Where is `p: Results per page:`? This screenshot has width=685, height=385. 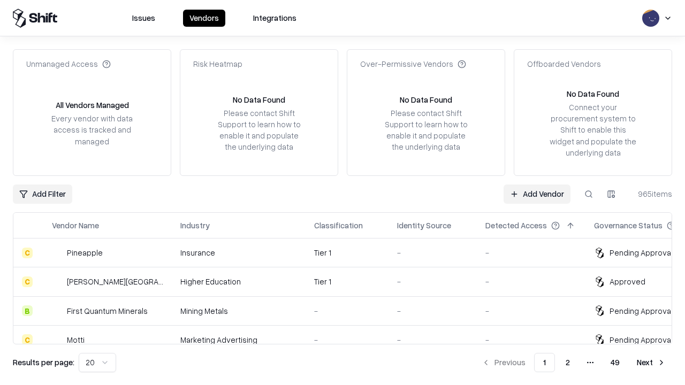 p: Results per page: is located at coordinates (43, 362).